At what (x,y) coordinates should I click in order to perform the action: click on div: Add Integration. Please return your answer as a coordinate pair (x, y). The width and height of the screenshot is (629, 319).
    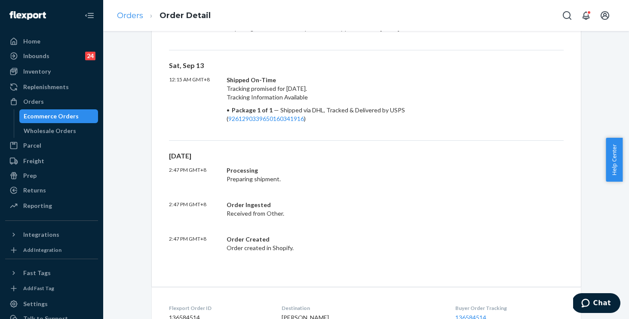
    Looking at the image, I should click on (42, 249).